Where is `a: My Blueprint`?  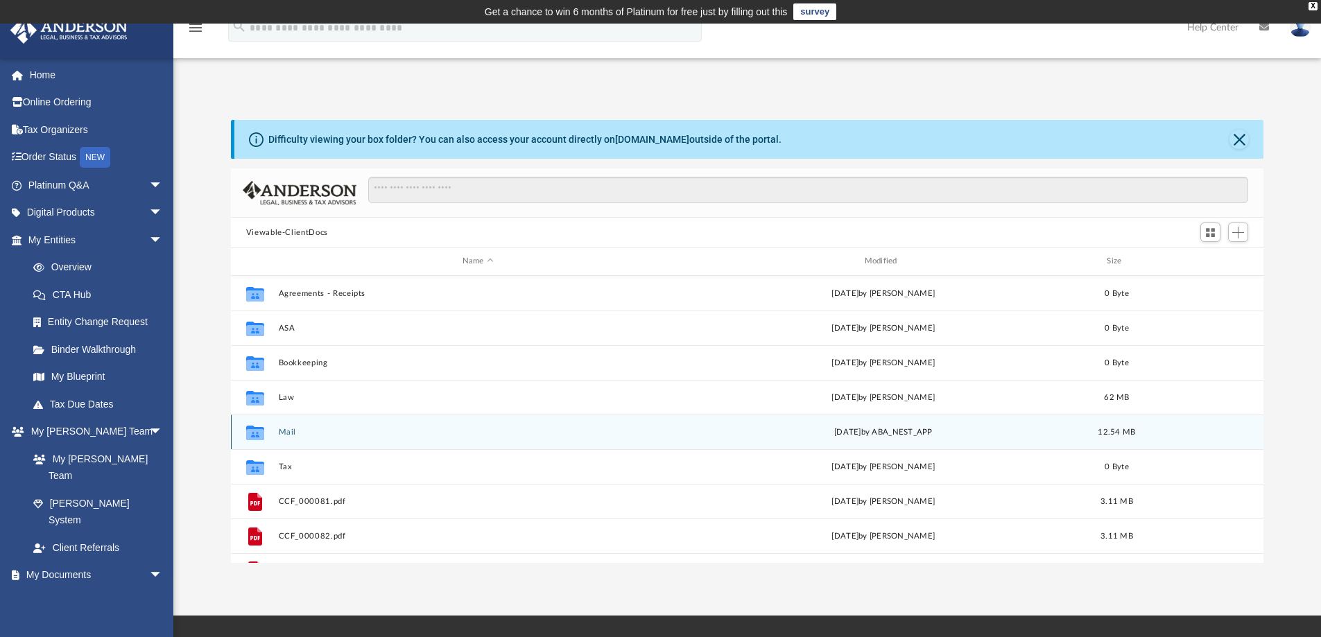
a: My Blueprint is located at coordinates (98, 377).